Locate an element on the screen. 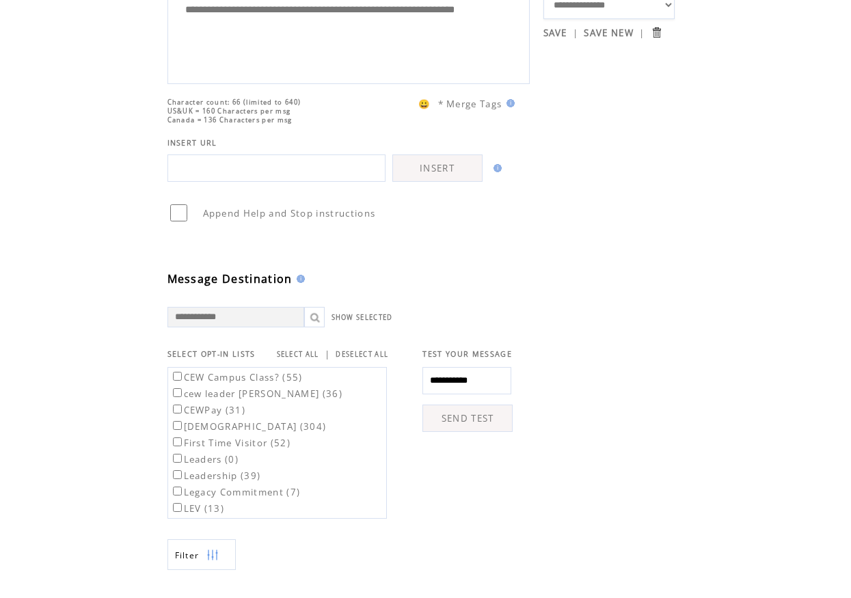  span: TEST YOUR MESSAGE is located at coordinates (467, 354).